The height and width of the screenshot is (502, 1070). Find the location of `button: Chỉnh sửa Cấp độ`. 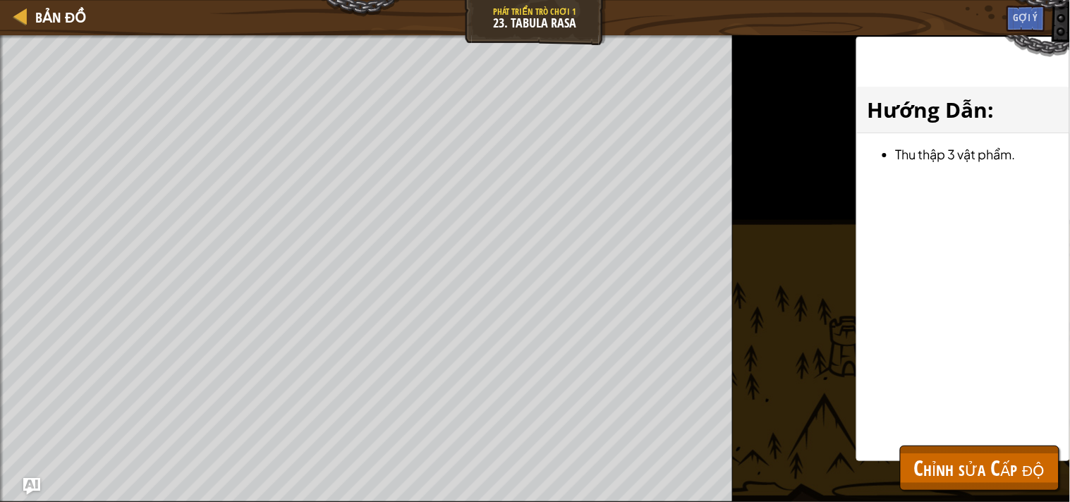

button: Chỉnh sửa Cấp độ is located at coordinates (980, 468).